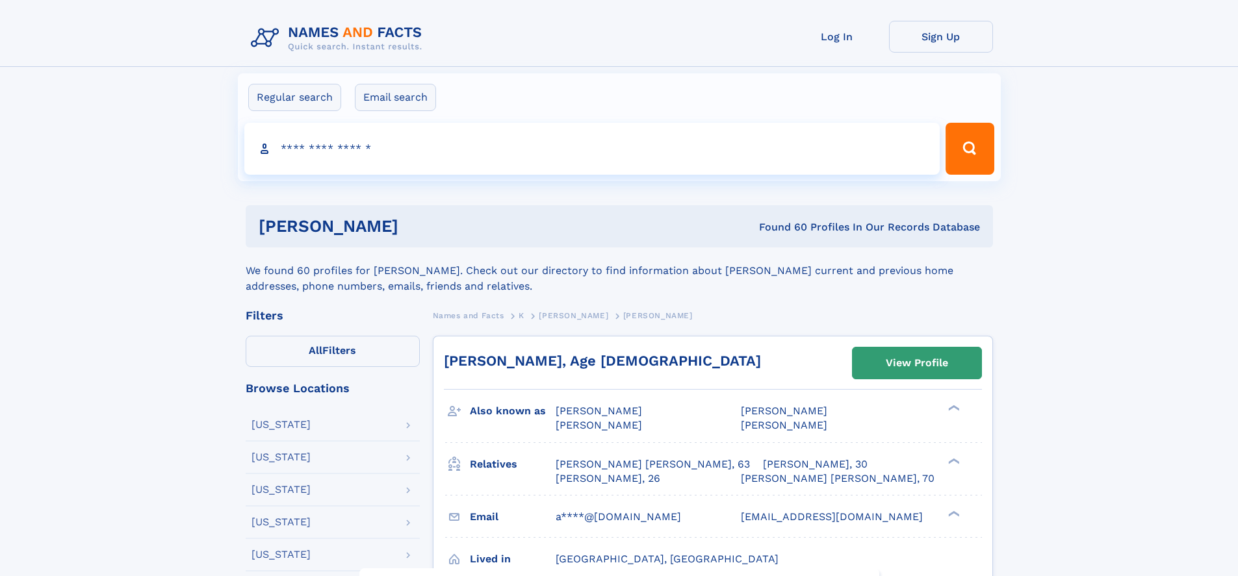 This screenshot has height=576, width=1238. I want to click on button: Search Button, so click(969, 149).